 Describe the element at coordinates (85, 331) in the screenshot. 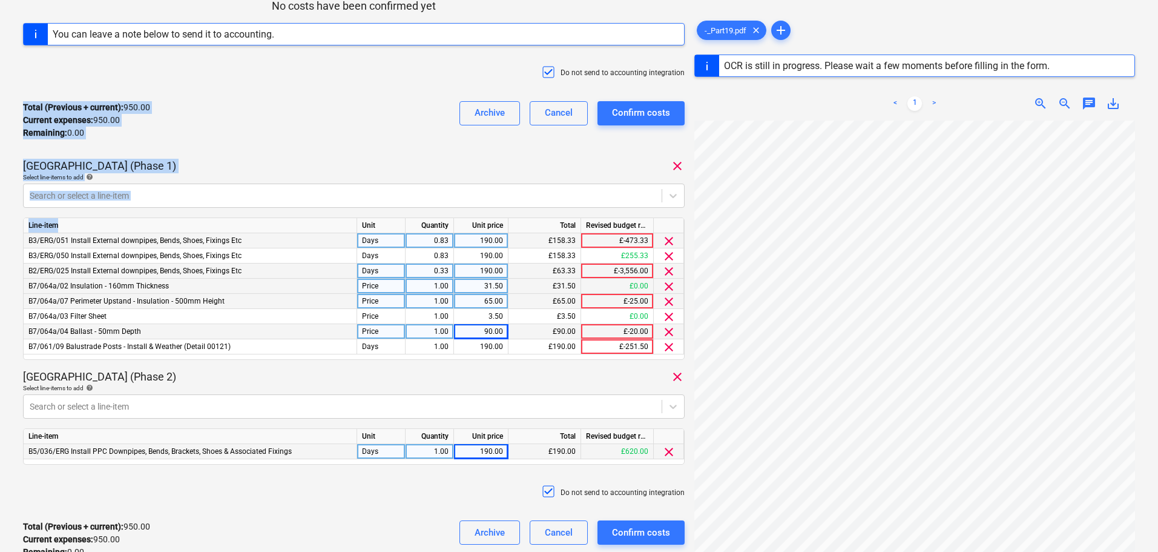

I see `span: B7/064a/04 Ballast - 50mm Depth` at that location.